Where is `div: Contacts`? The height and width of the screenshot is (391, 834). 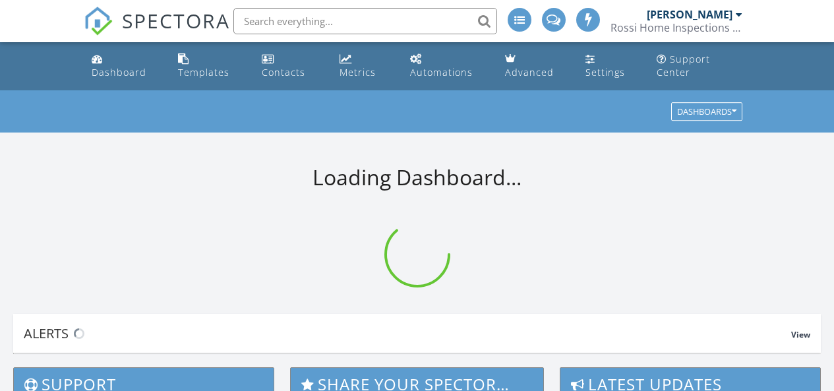
div: Contacts is located at coordinates (283, 72).